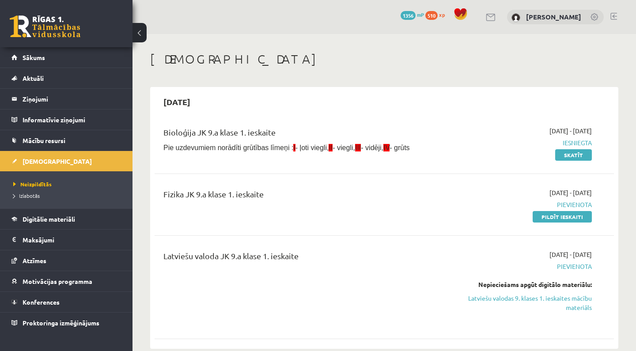  I want to click on div: Nepieciešams apgūt digitālo materiālu:, so click(525, 285).